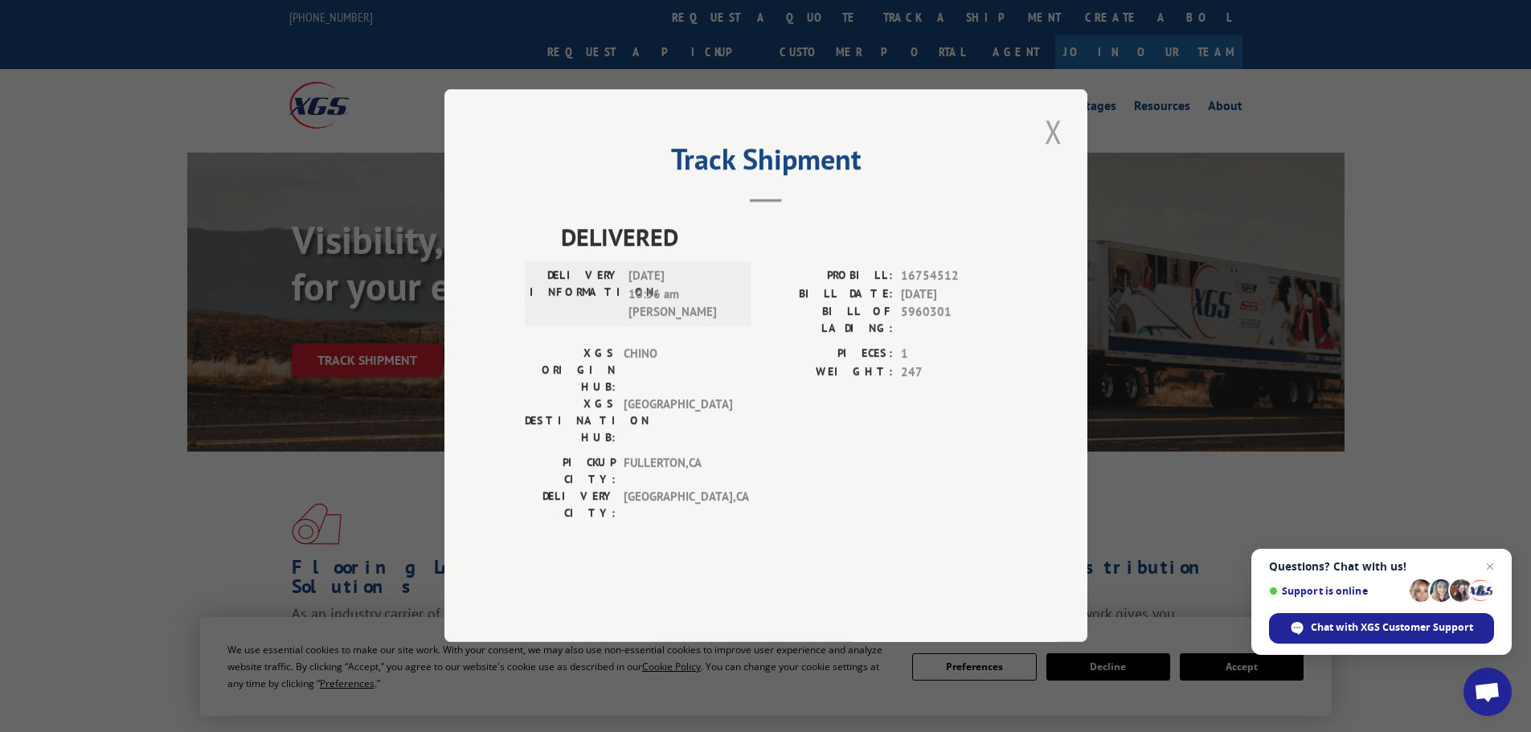 Image resolution: width=1531 pixels, height=732 pixels. What do you see at coordinates (954, 321) in the screenshot?
I see `span: 5960301` at bounding box center [954, 321].